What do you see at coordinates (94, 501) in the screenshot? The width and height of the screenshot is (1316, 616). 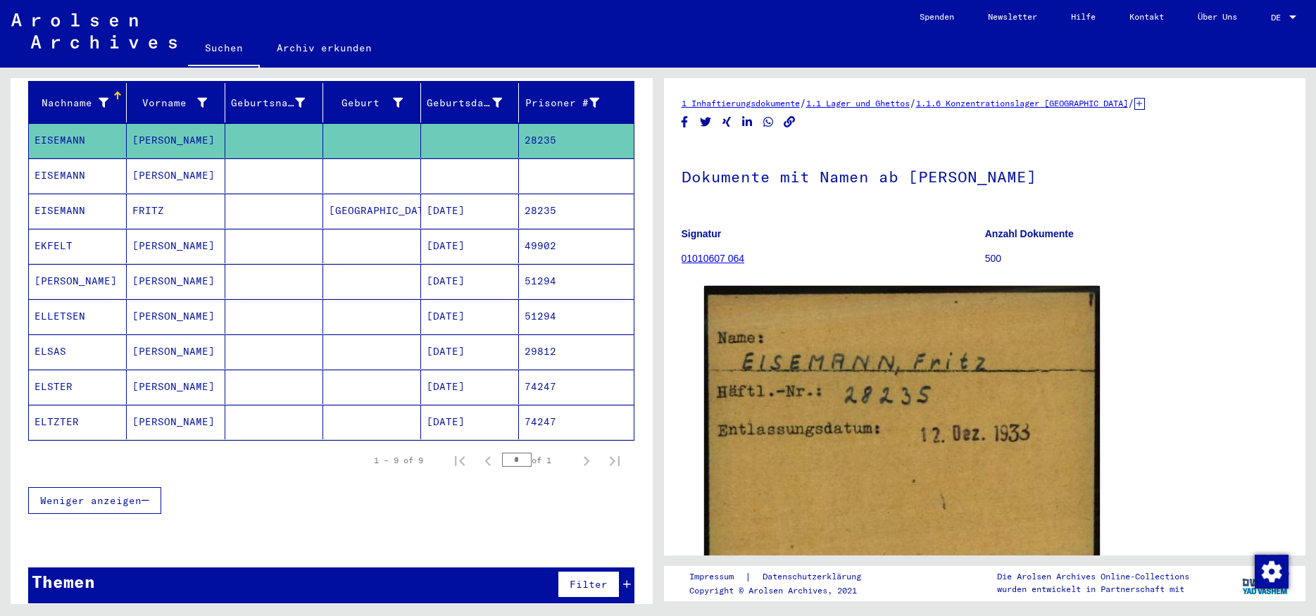 I see `button: Weniger anzeigen` at bounding box center [94, 501].